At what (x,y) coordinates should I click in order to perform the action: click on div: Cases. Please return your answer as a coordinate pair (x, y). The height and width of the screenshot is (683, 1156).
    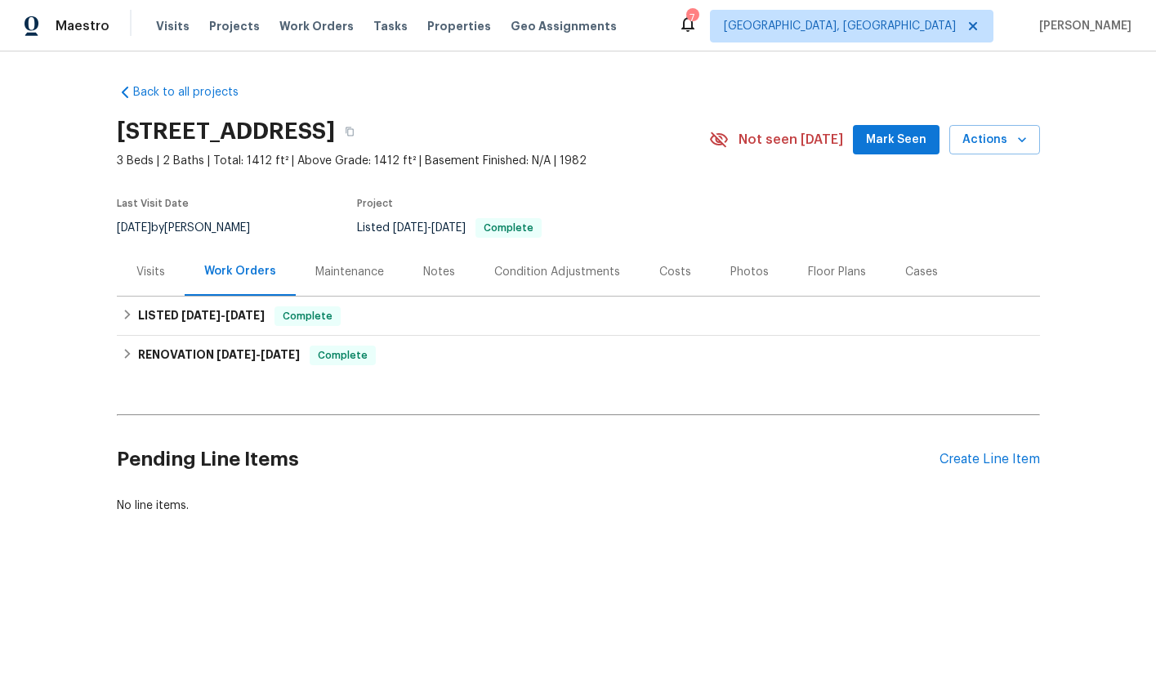
    Looking at the image, I should click on (922, 272).